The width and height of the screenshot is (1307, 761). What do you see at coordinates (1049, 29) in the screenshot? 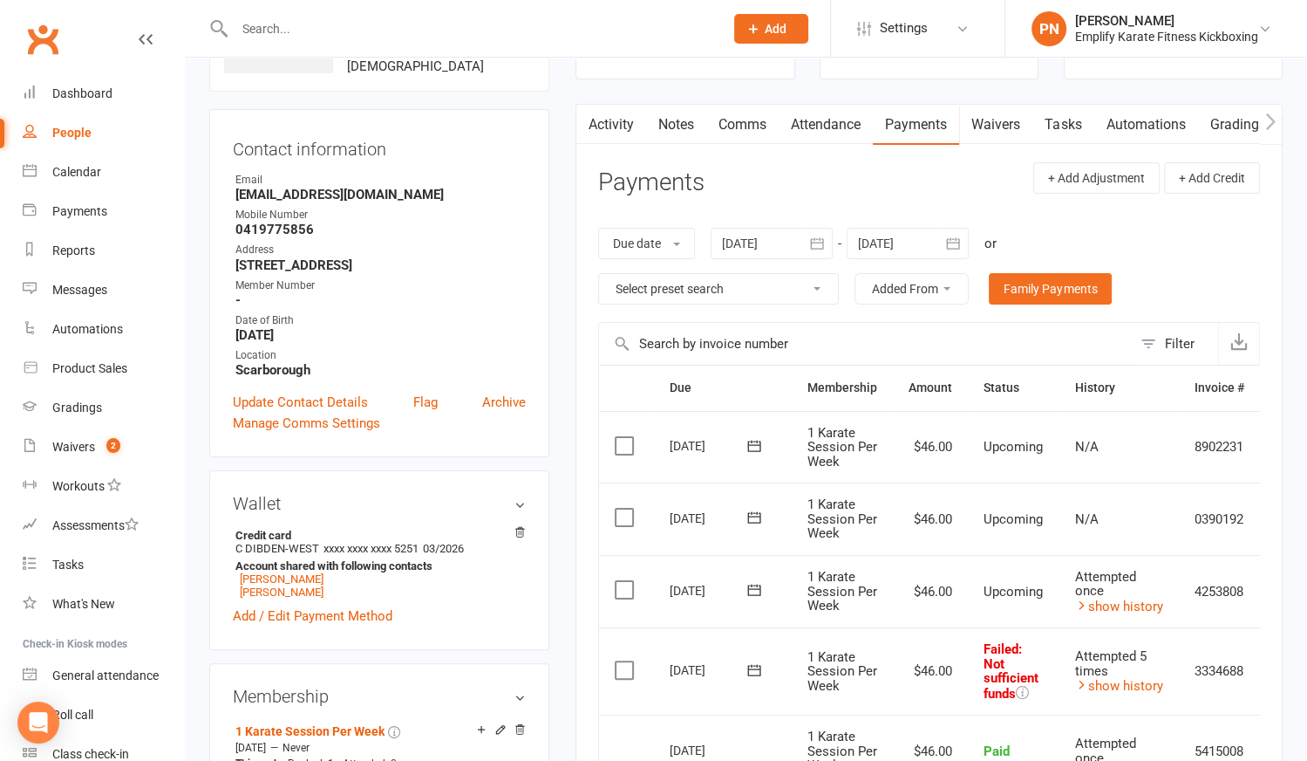
I see `div: PN` at bounding box center [1049, 29].